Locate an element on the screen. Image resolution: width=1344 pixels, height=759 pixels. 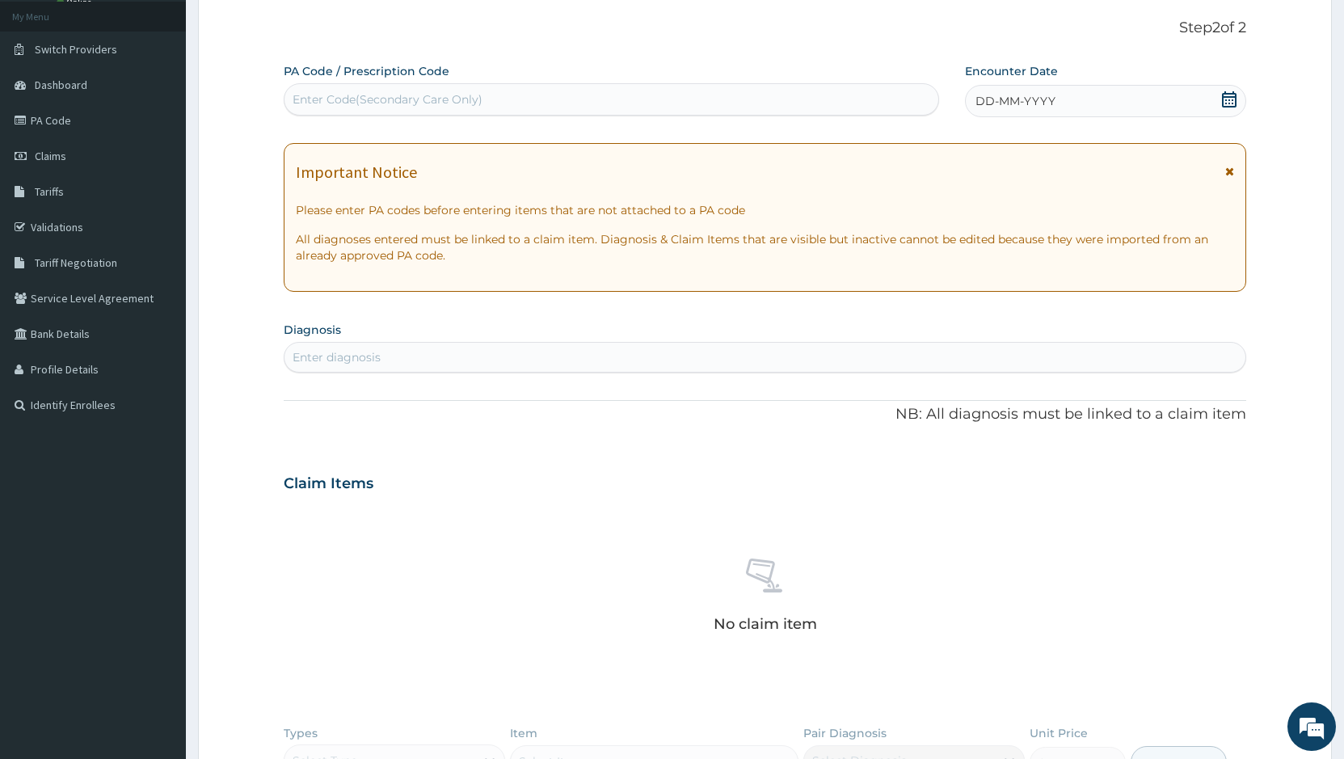
span: Claims is located at coordinates (50, 156).